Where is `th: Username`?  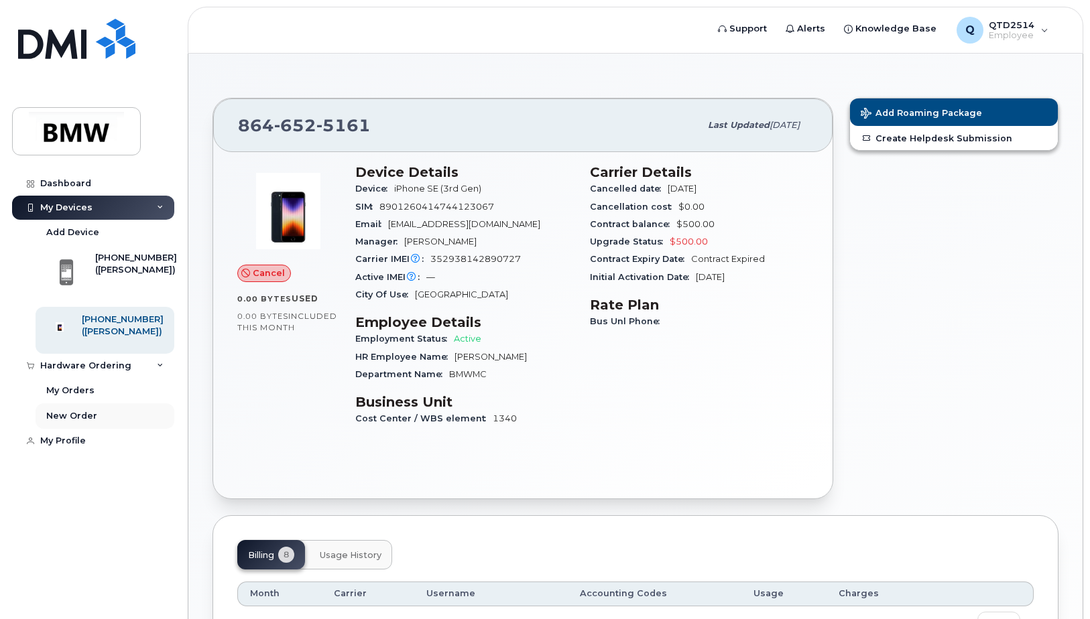
th: Username is located at coordinates (491, 594).